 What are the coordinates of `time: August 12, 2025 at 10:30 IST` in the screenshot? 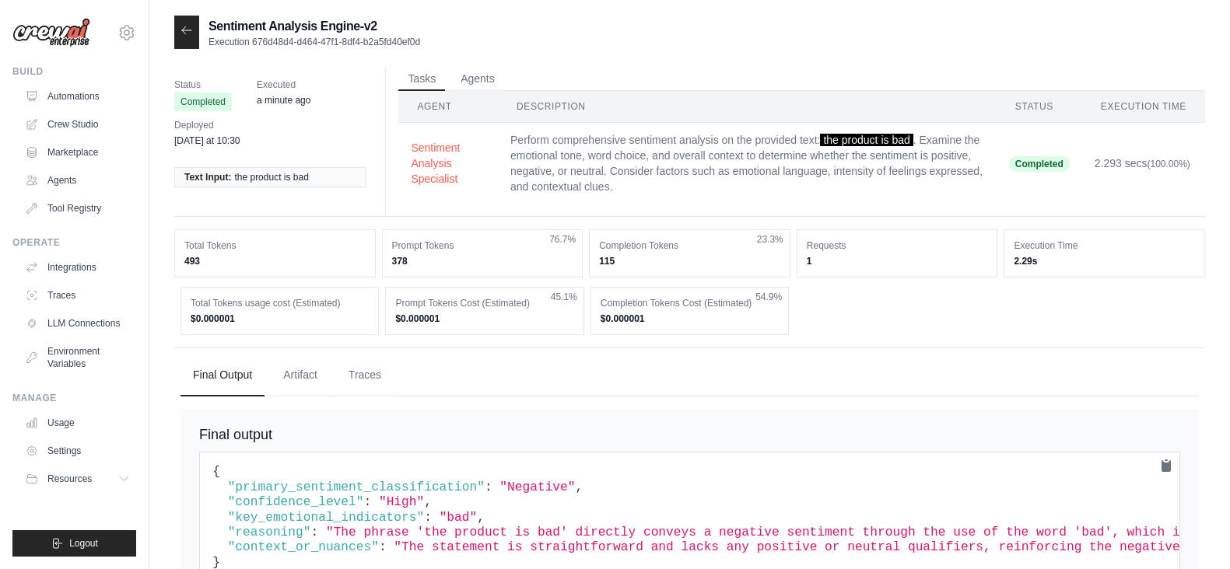 It's located at (207, 141).